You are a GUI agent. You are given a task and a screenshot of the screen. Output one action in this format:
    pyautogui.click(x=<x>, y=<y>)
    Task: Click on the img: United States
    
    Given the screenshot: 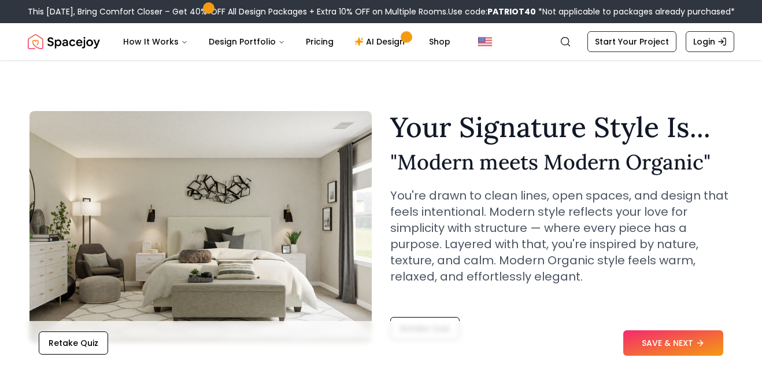 What is the action you would take?
    pyautogui.click(x=485, y=42)
    